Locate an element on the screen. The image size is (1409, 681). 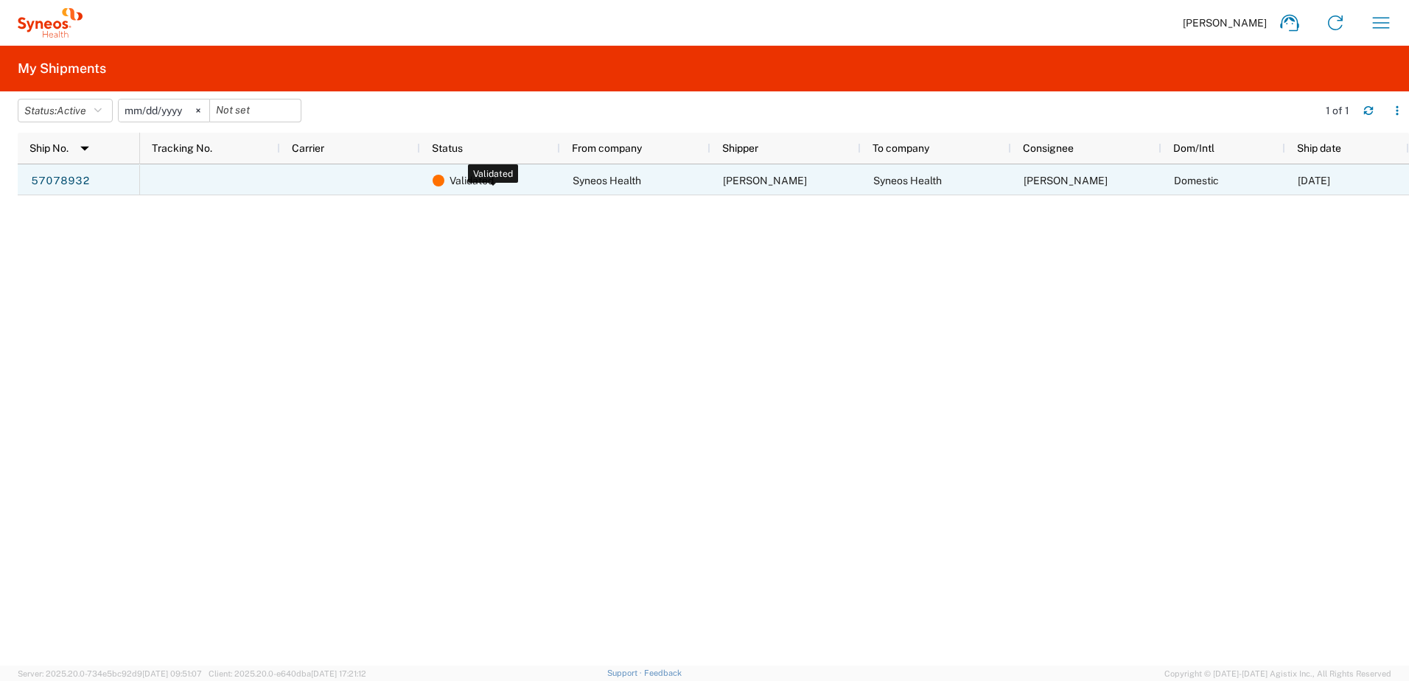
span: Status is located at coordinates (447, 148).